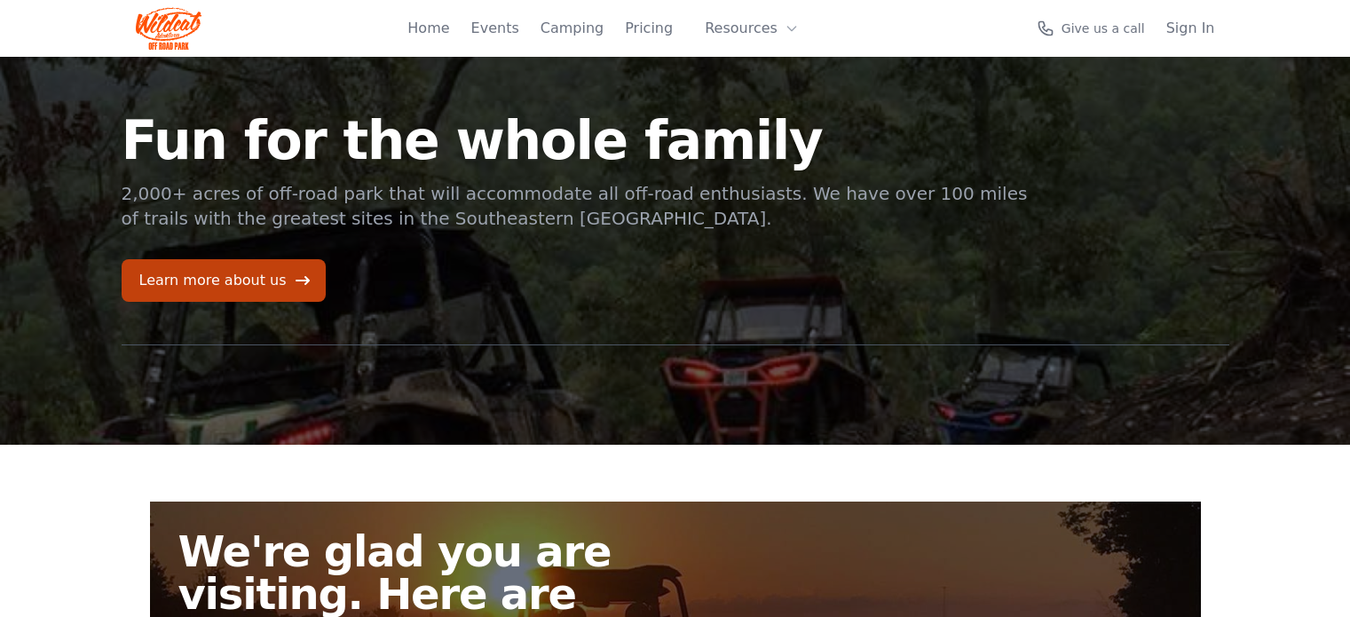  What do you see at coordinates (495, 28) in the screenshot?
I see `a: Events` at bounding box center [495, 28].